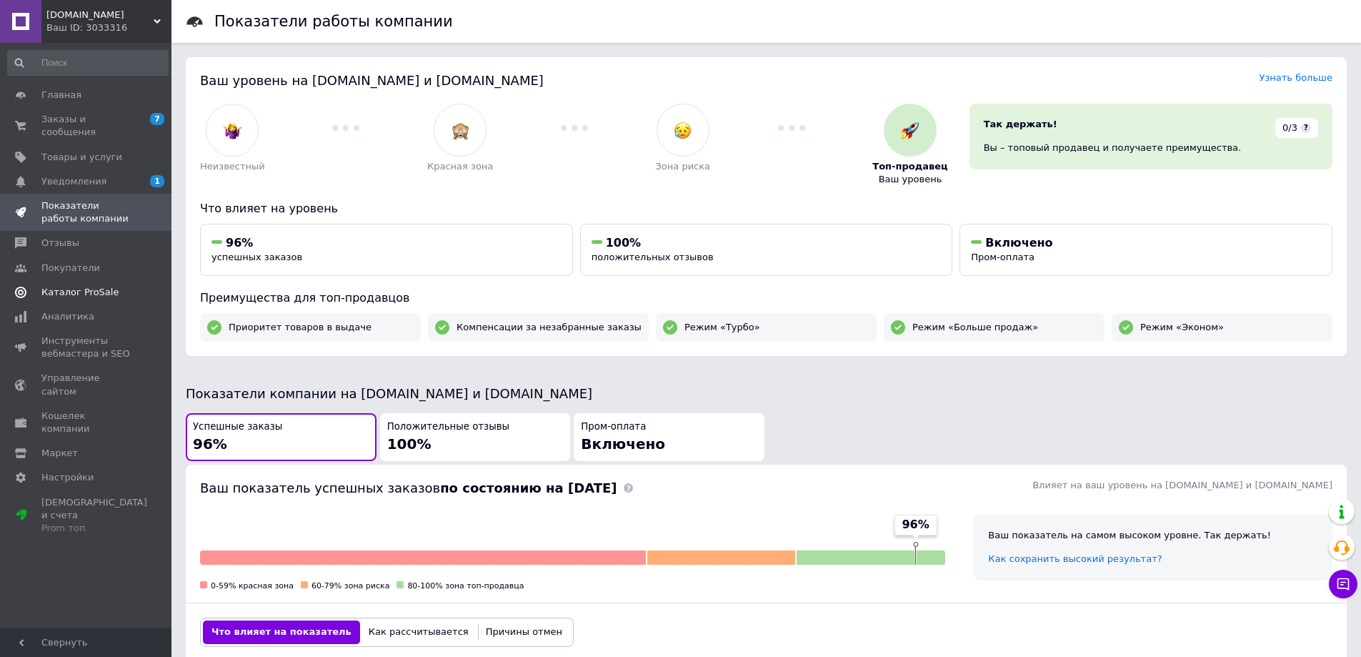  What do you see at coordinates (524, 632) in the screenshot?
I see `button: Причины отмен` at bounding box center [524, 632].